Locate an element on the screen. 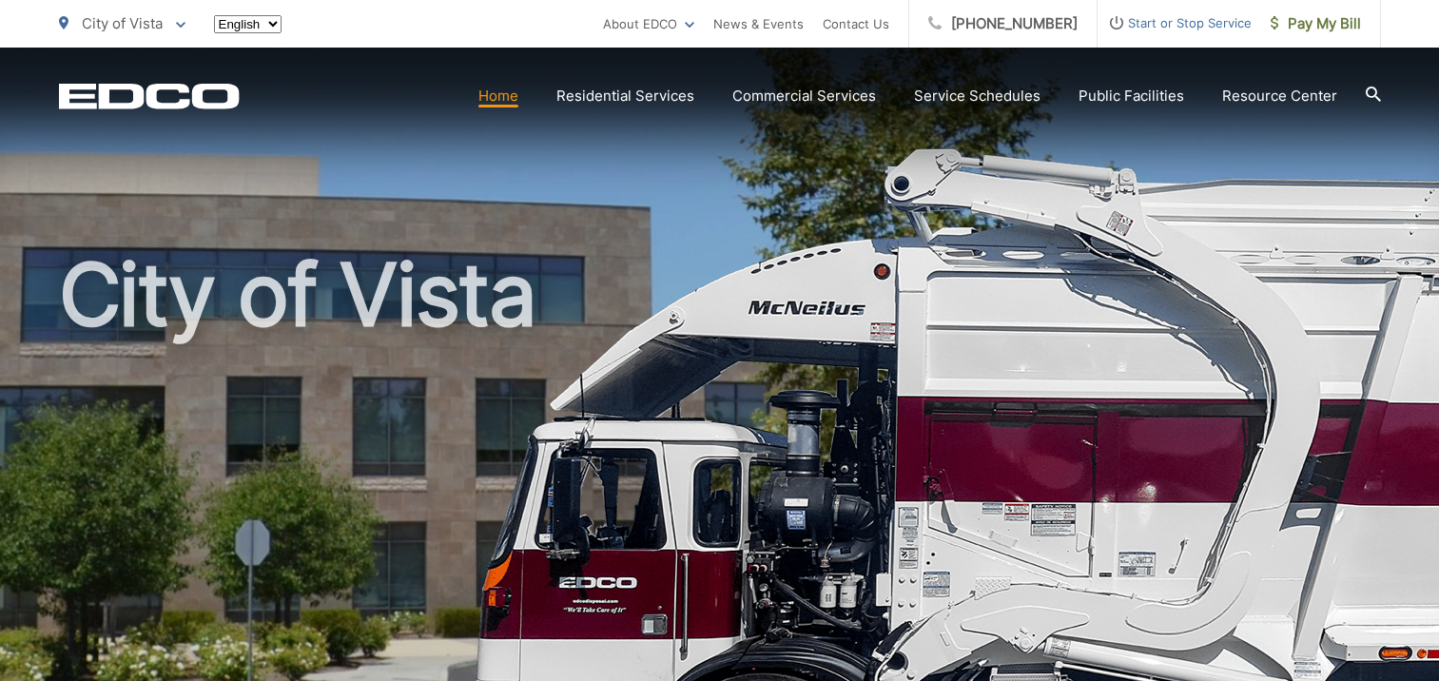 The width and height of the screenshot is (1439, 681). span: Pay My Bill is located at coordinates (1315, 24).